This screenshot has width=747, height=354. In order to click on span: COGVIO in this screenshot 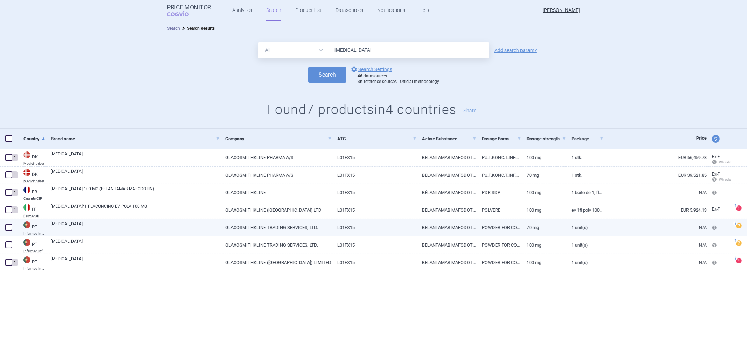, I will do `click(183, 14)`.